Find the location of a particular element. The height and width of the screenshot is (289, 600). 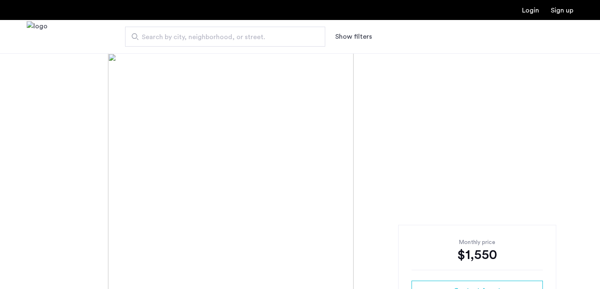

a: Login is located at coordinates (530, 10).